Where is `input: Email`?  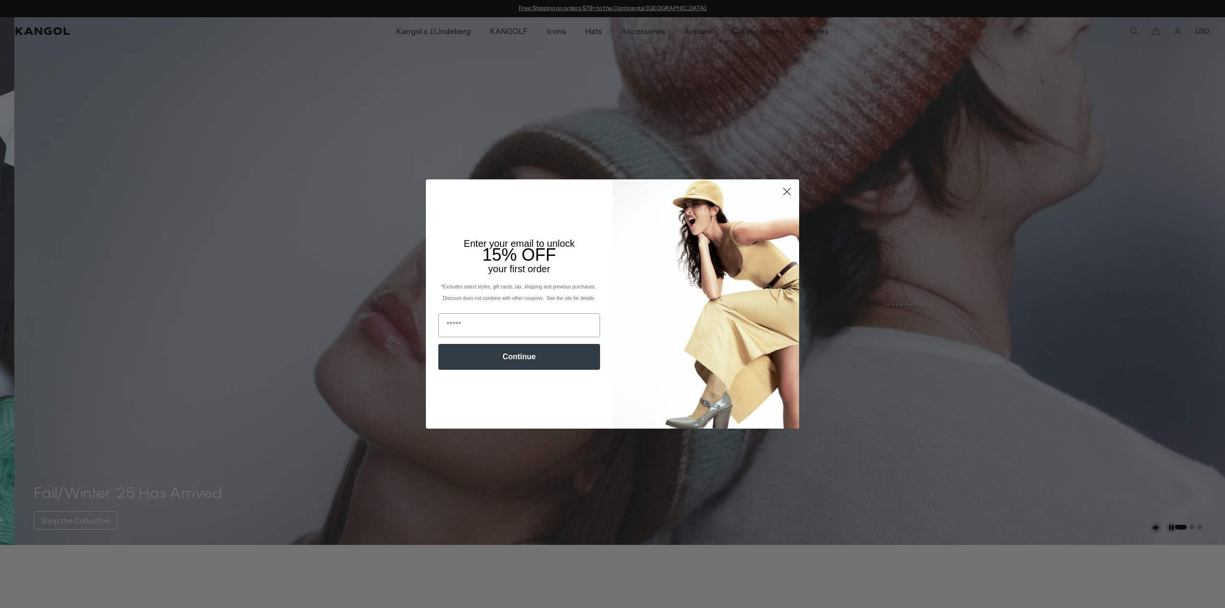
input: Email is located at coordinates (519, 325).